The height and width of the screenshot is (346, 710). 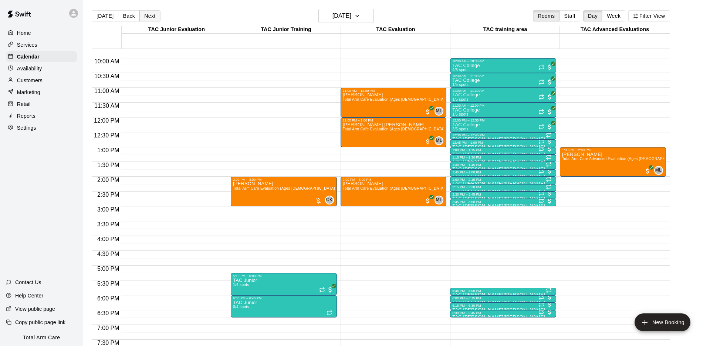 What do you see at coordinates (41, 57) in the screenshot?
I see `div: Calendar` at bounding box center [41, 57].